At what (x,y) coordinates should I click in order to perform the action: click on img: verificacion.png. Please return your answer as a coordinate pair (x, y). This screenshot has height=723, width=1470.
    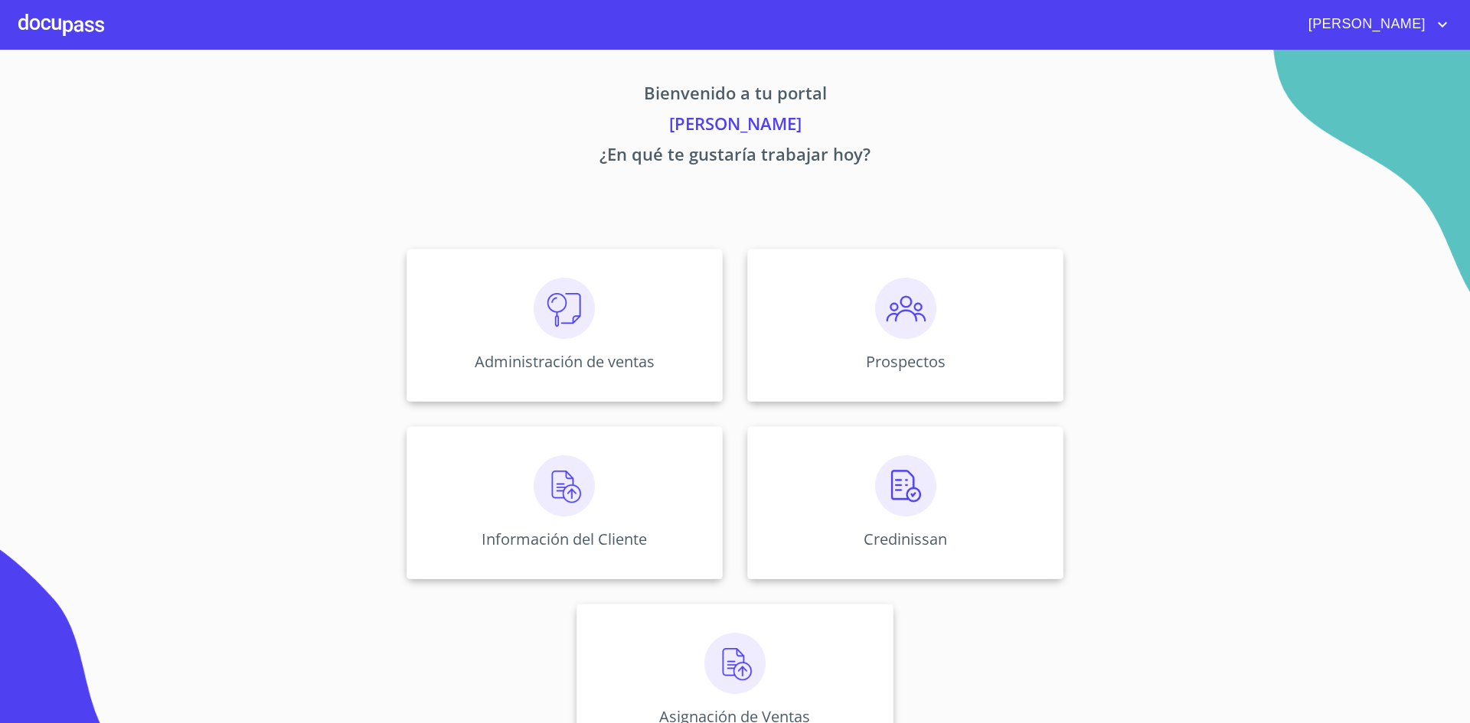
    Looking at the image, I should click on (906, 486).